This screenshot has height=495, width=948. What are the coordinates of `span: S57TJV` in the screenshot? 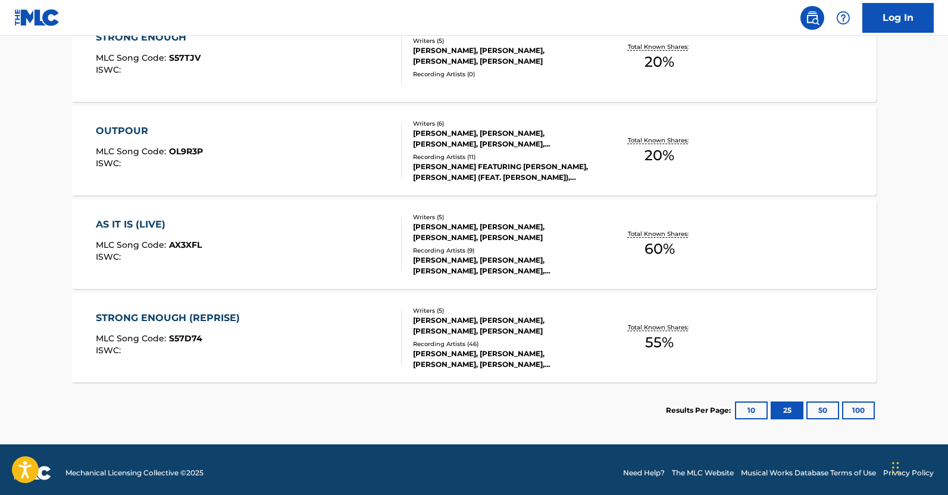 It's located at (184, 58).